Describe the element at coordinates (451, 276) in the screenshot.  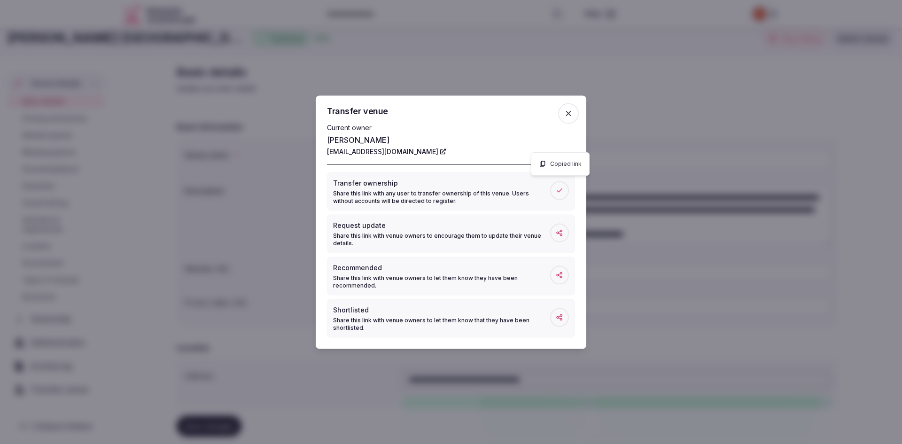
I see `button: RecommendedShare this link with venue owners to let them know they have been recommended.` at that location.